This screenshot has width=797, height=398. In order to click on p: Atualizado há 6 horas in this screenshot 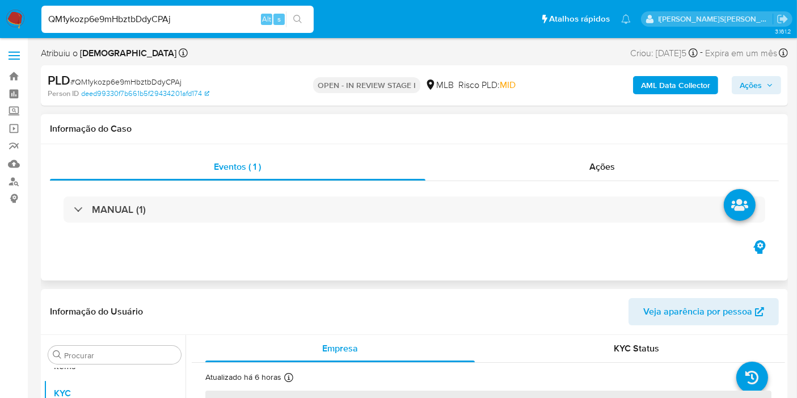, I will do `click(243, 377)`.